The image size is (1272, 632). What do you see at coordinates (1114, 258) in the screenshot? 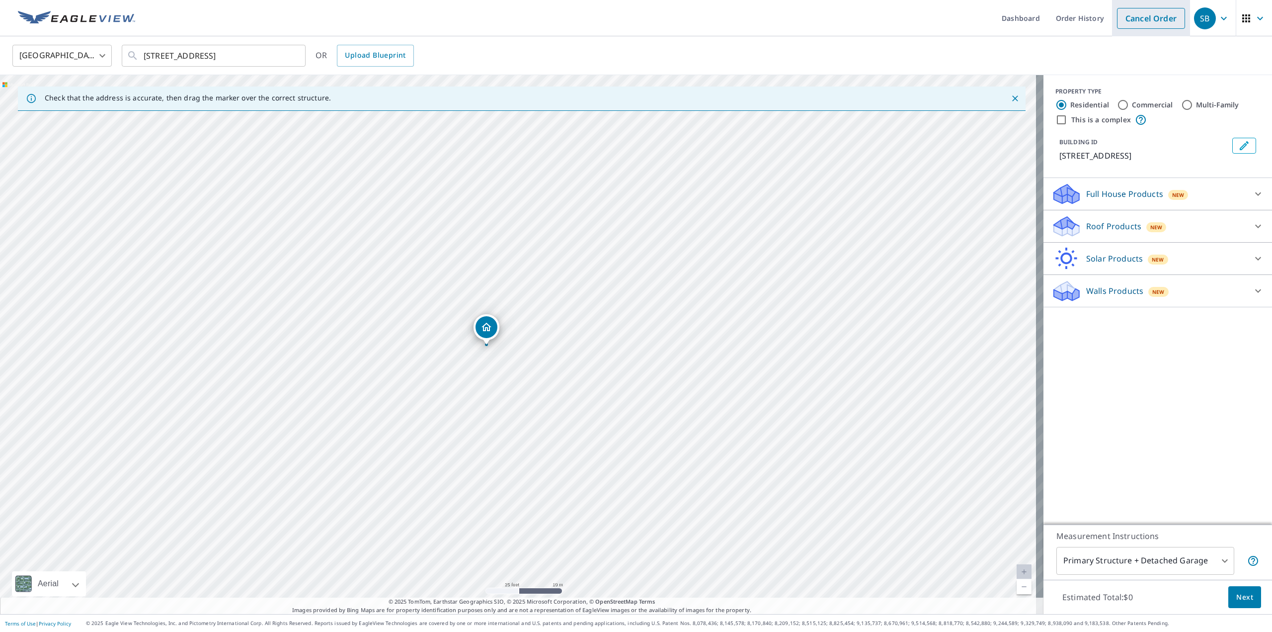
I see `p: Solar Products` at bounding box center [1114, 258].